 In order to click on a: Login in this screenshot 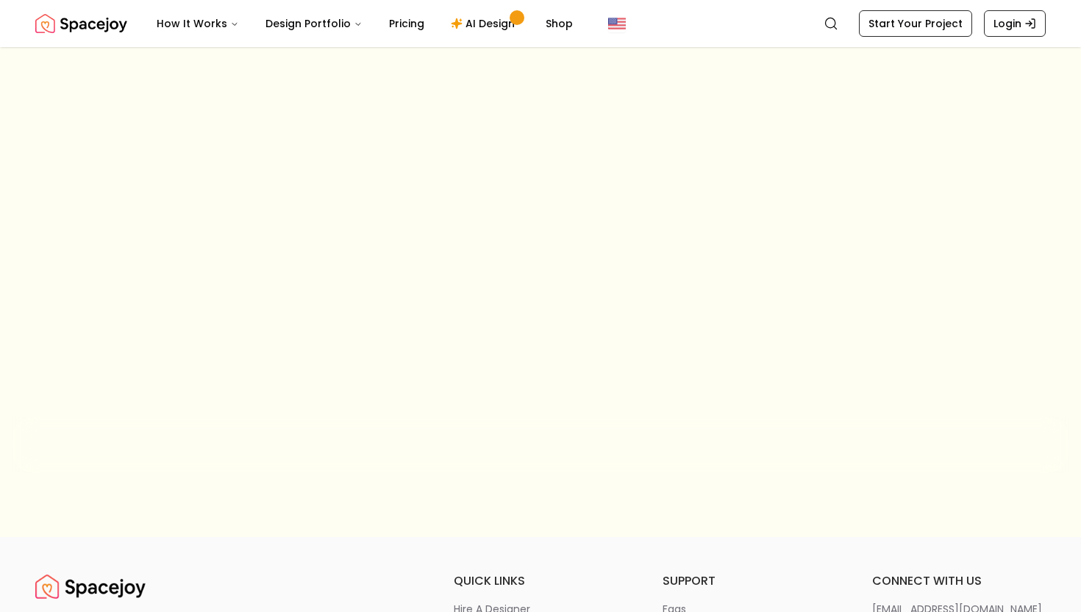, I will do `click(1014, 24)`.